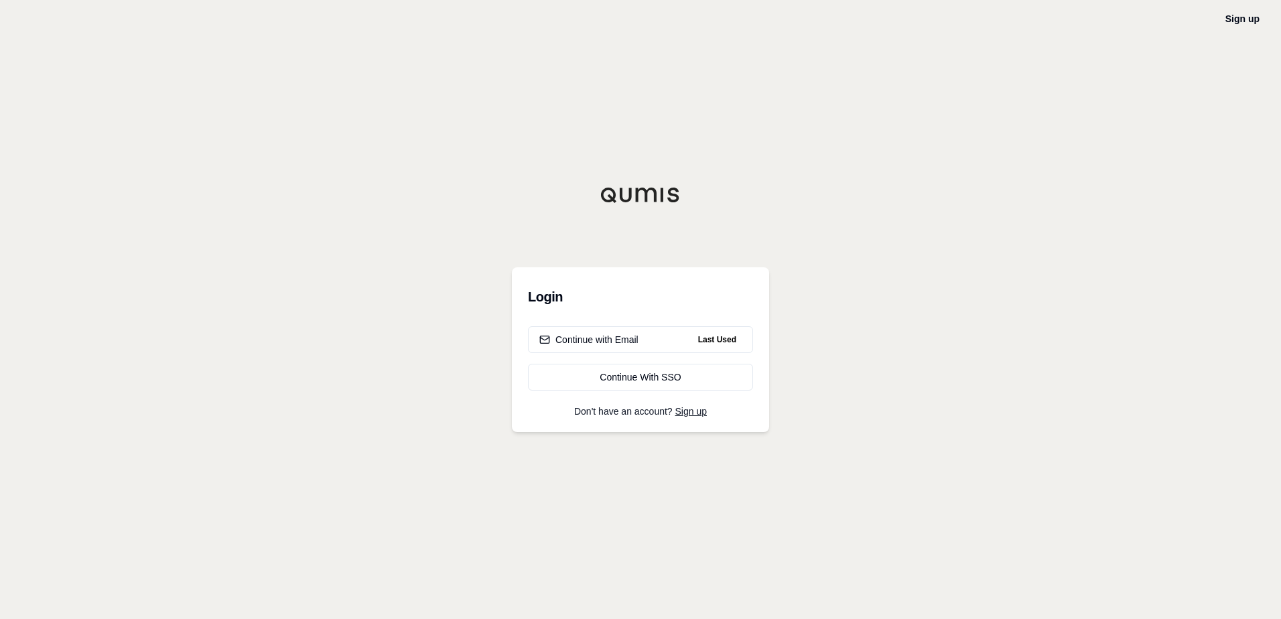  Describe the element at coordinates (641, 340) in the screenshot. I see `button: Continue with EmailLast Used` at that location.